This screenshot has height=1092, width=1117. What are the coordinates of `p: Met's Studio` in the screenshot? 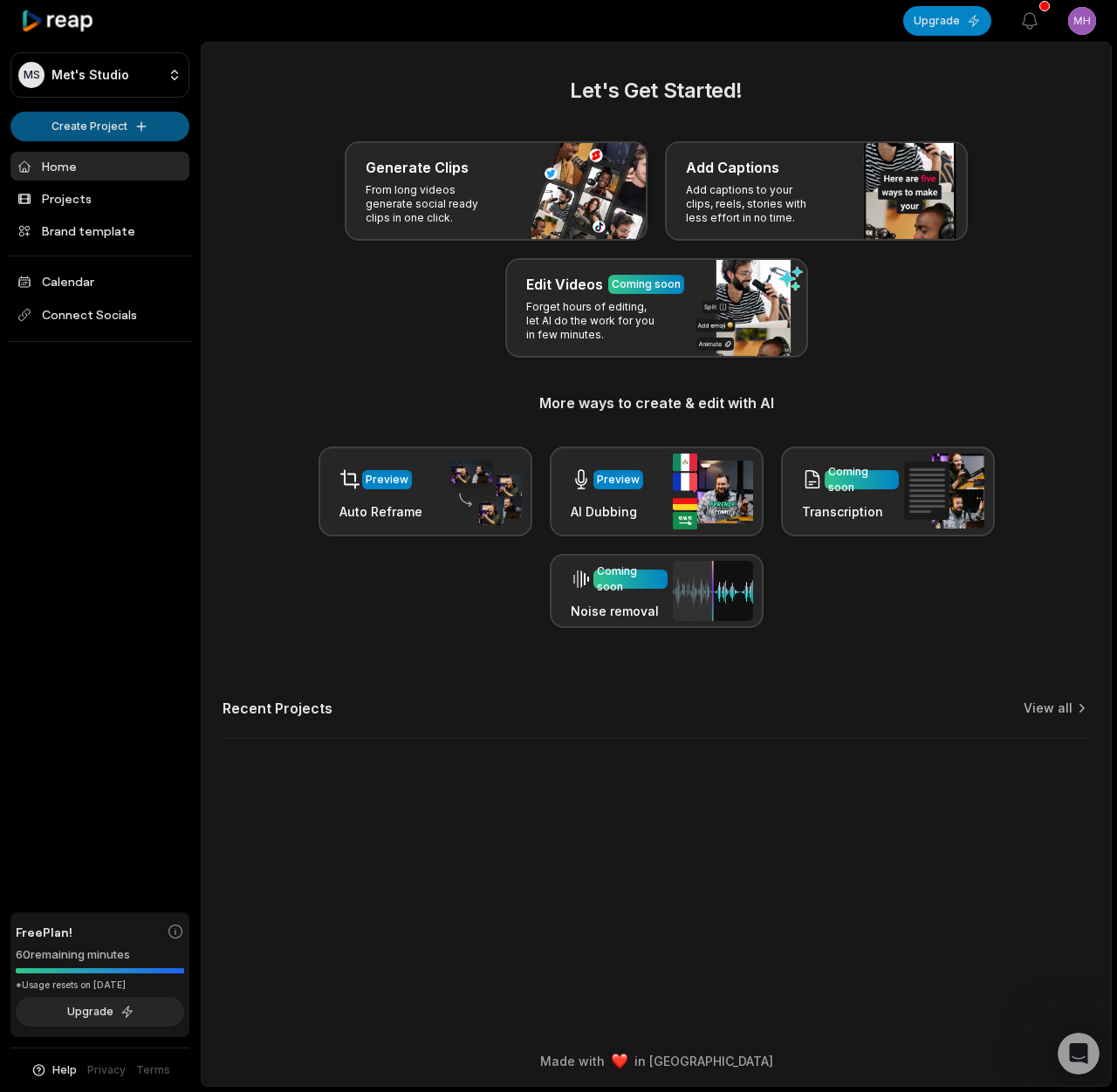 It's located at (90, 75).